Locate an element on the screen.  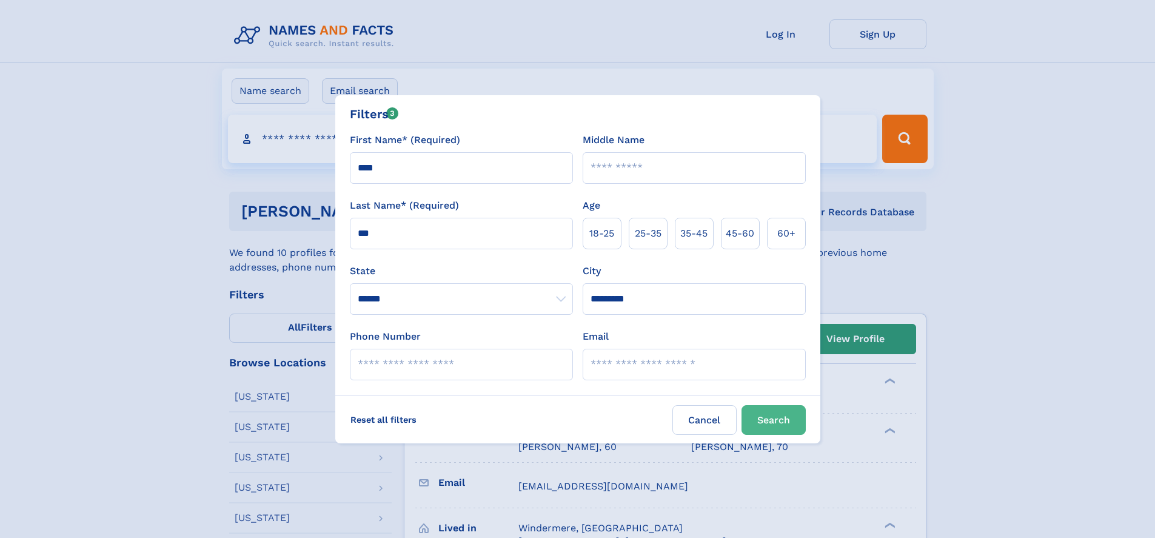
span: 60+ is located at coordinates (786, 233).